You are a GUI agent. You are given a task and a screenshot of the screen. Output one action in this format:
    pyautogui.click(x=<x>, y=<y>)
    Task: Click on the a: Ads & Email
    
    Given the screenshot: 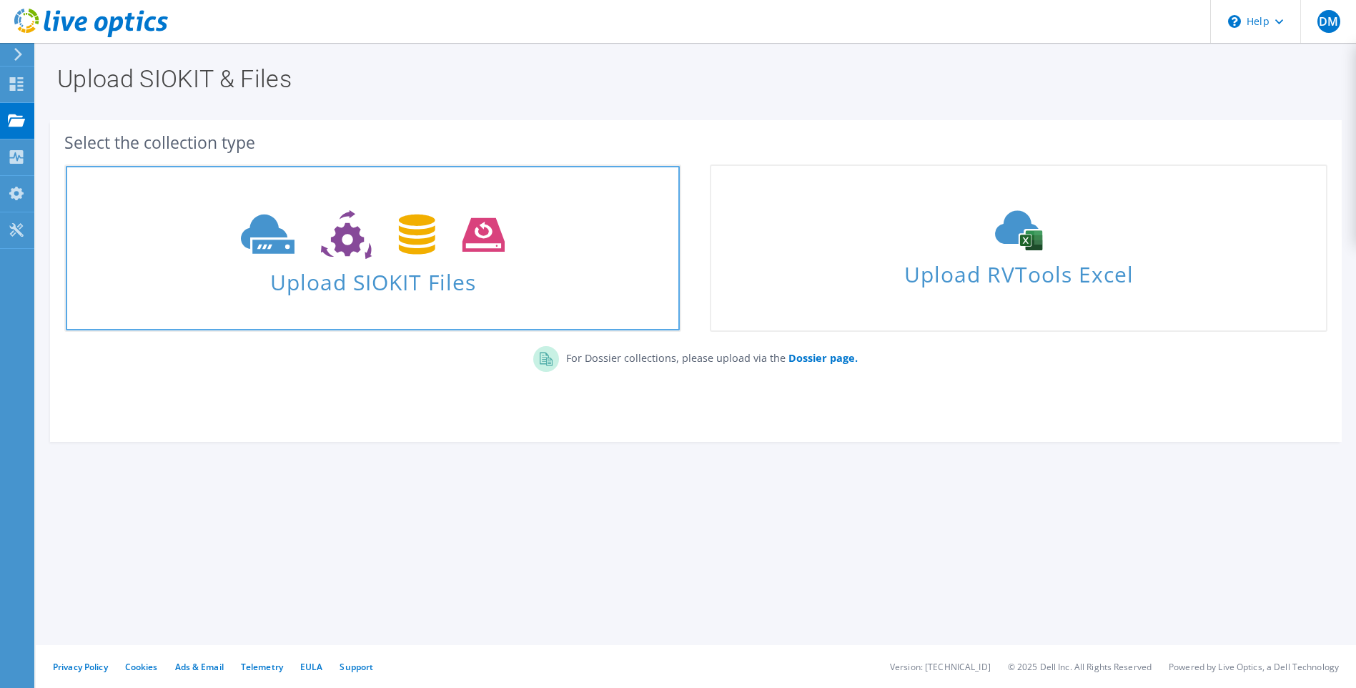 What is the action you would take?
    pyautogui.click(x=199, y=666)
    